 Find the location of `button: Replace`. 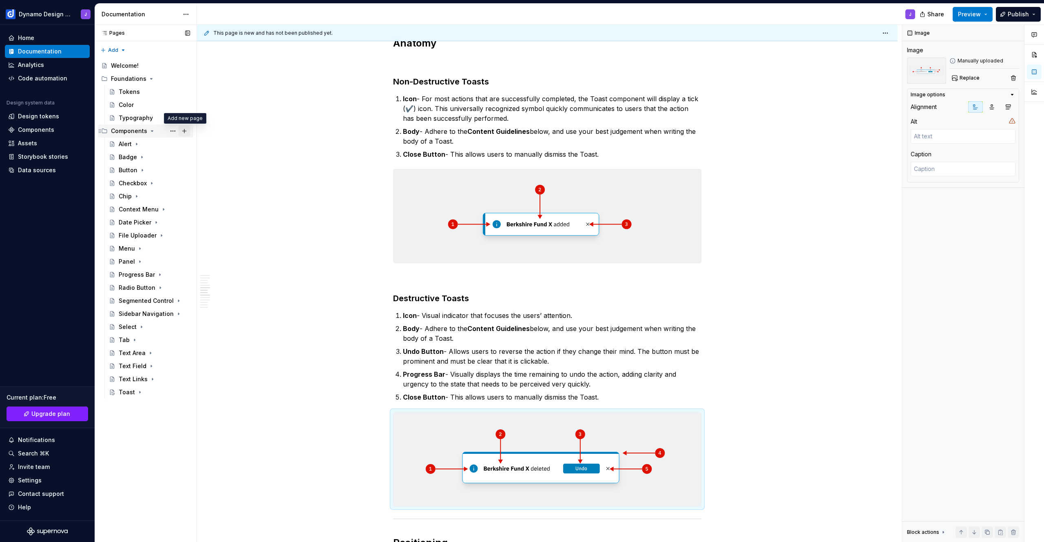

button: Replace is located at coordinates (966, 78).